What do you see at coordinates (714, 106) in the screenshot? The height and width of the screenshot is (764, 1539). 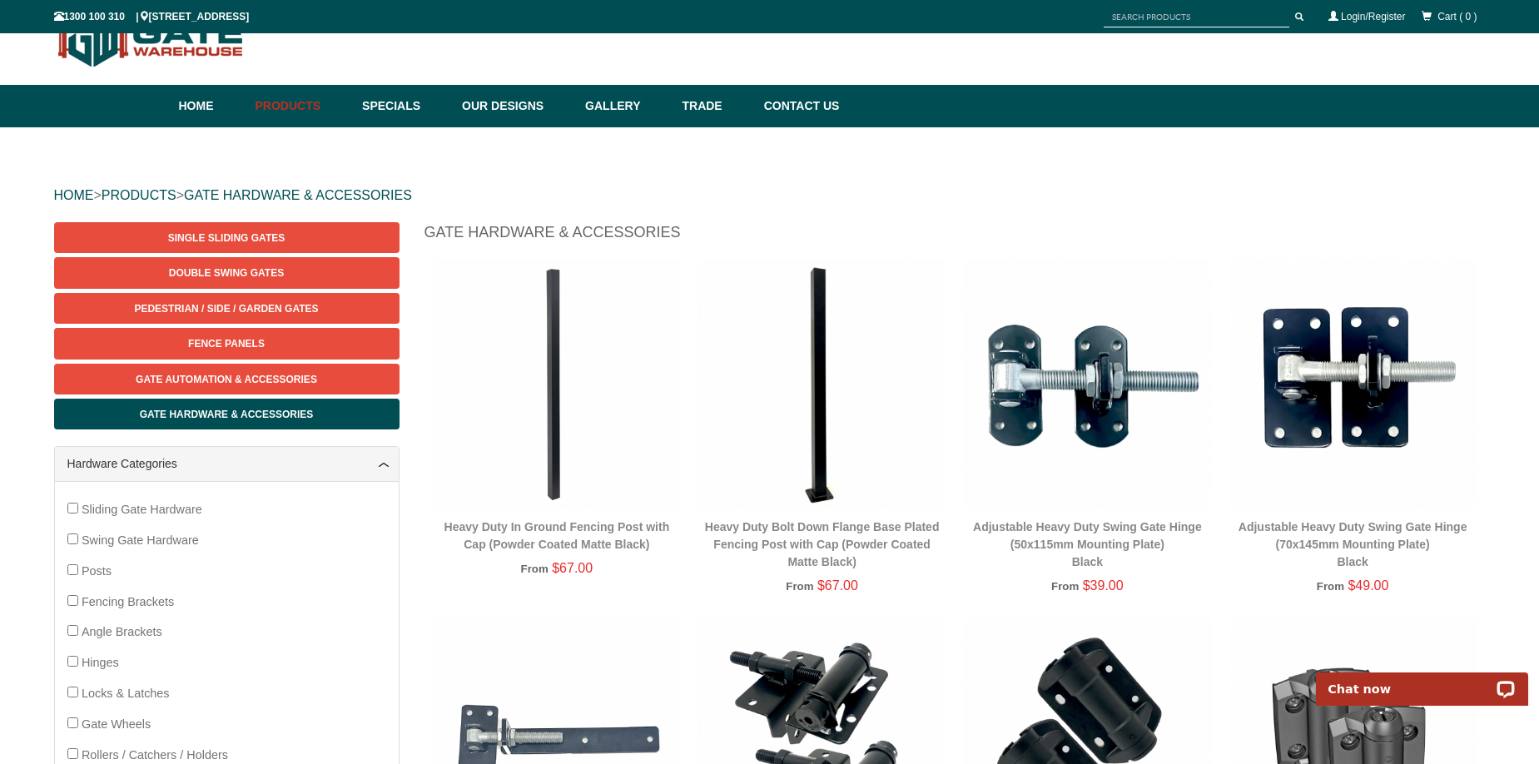 I see `a: Trade` at bounding box center [714, 106].